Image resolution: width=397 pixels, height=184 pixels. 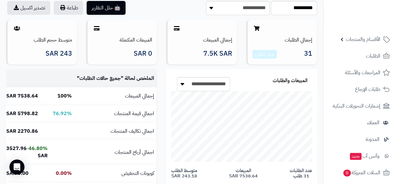 What do you see at coordinates (301, 173) in the screenshot?
I see `span: عدد الطلبات 31 طلب` at bounding box center [301, 173].